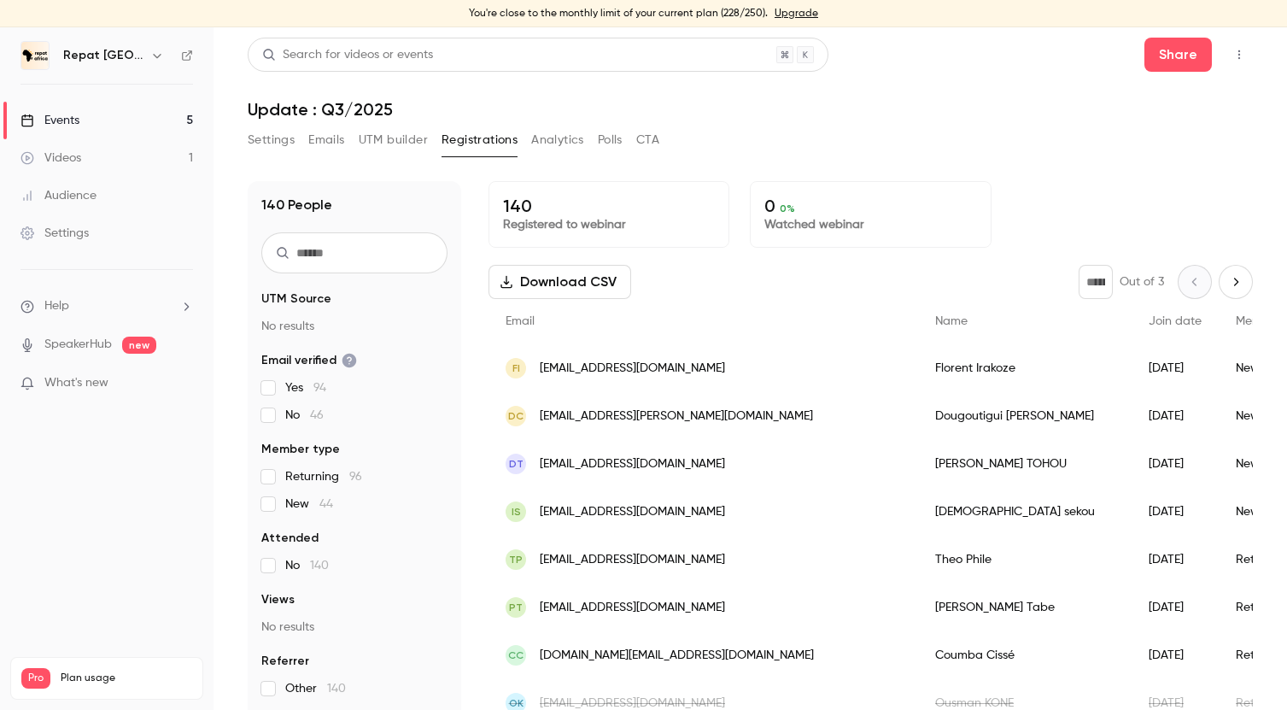 This screenshot has width=1287, height=710. Describe the element at coordinates (309, 504) in the screenshot. I see `span: New` at that location.